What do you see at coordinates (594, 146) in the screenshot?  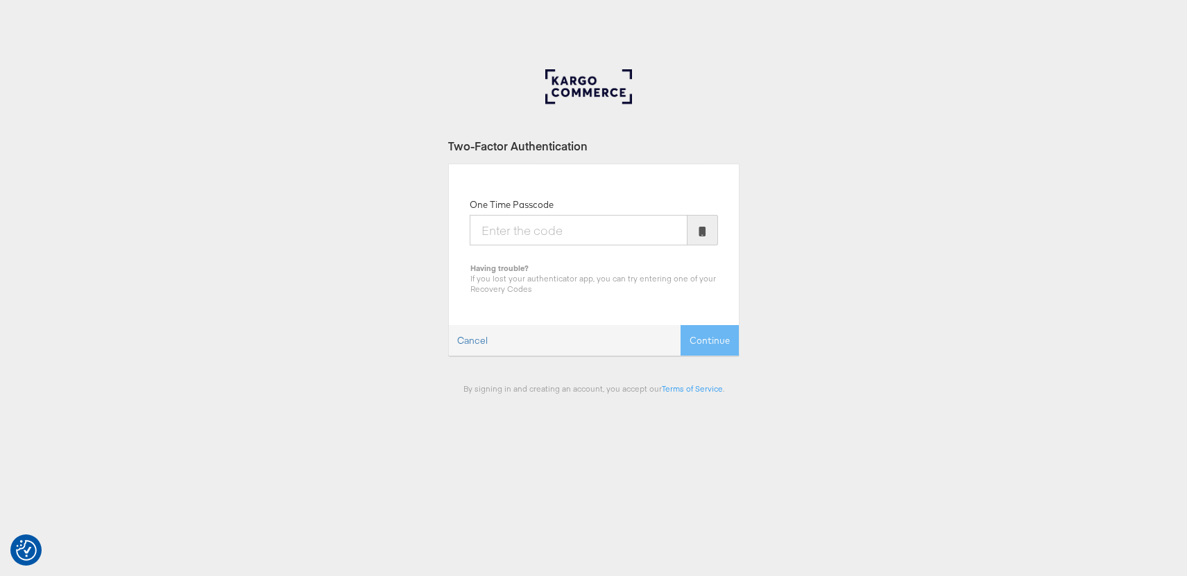 I see `div: Two-Factor Authentication` at bounding box center [594, 146].